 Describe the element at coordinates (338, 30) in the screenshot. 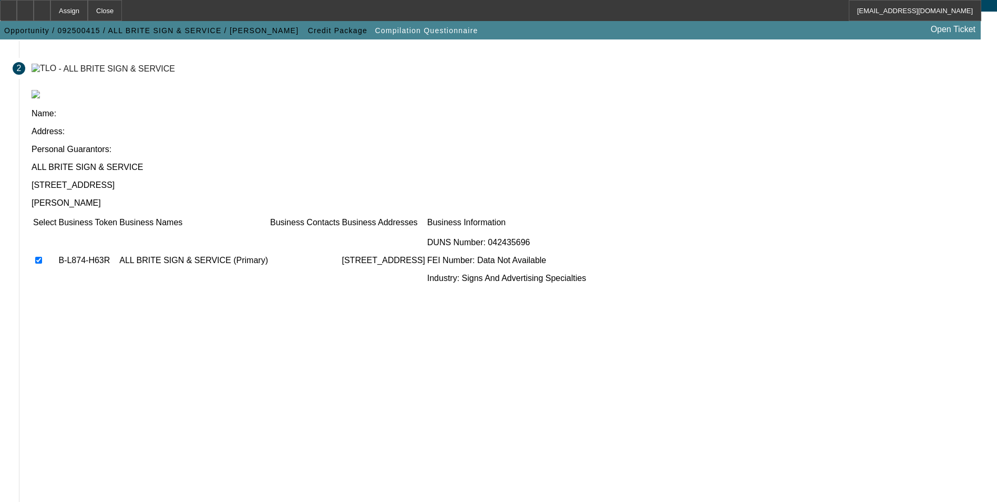

I see `button: Credit Package` at that location.